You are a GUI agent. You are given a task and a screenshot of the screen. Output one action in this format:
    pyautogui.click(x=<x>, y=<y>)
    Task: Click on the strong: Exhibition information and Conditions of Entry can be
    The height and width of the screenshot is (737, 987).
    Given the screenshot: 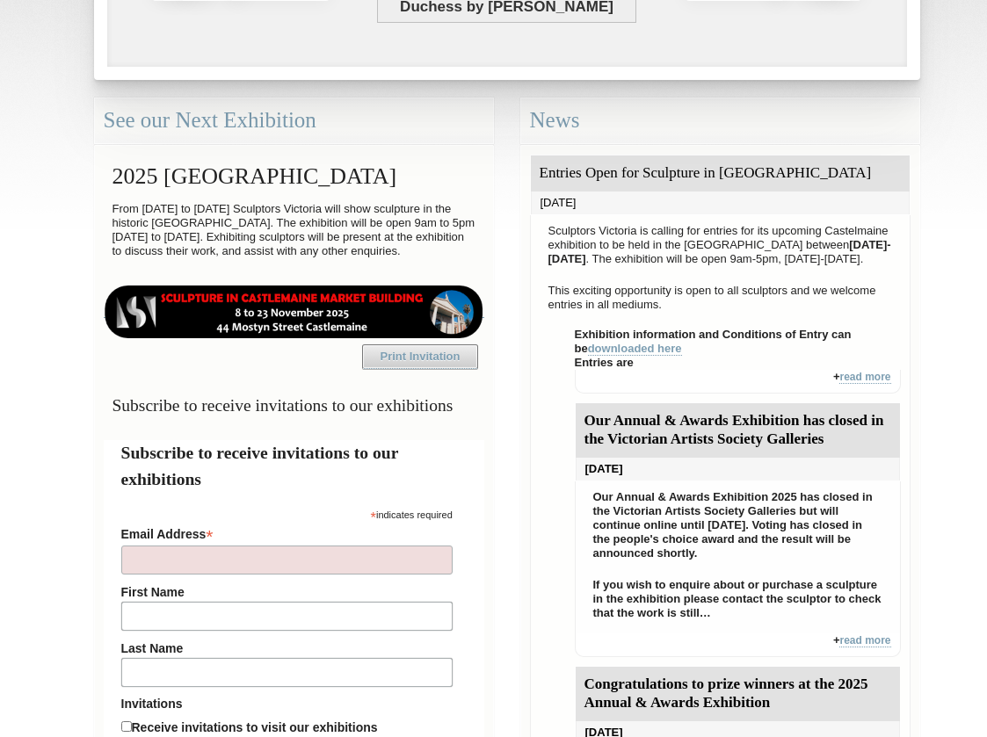 What is the action you would take?
    pyautogui.click(x=712, y=342)
    